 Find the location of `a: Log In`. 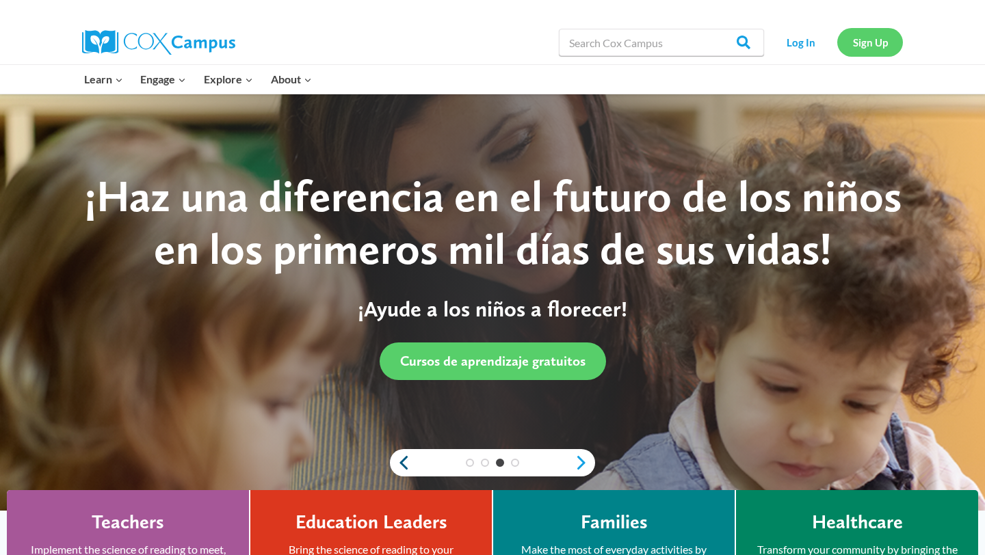

a: Log In is located at coordinates (800, 42).